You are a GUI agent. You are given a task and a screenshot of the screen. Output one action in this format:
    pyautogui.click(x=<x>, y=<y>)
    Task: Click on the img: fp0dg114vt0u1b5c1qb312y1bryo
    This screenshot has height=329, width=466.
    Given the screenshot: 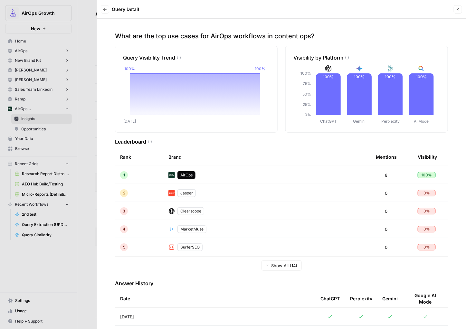 What is the action you would take?
    pyautogui.click(x=172, y=193)
    